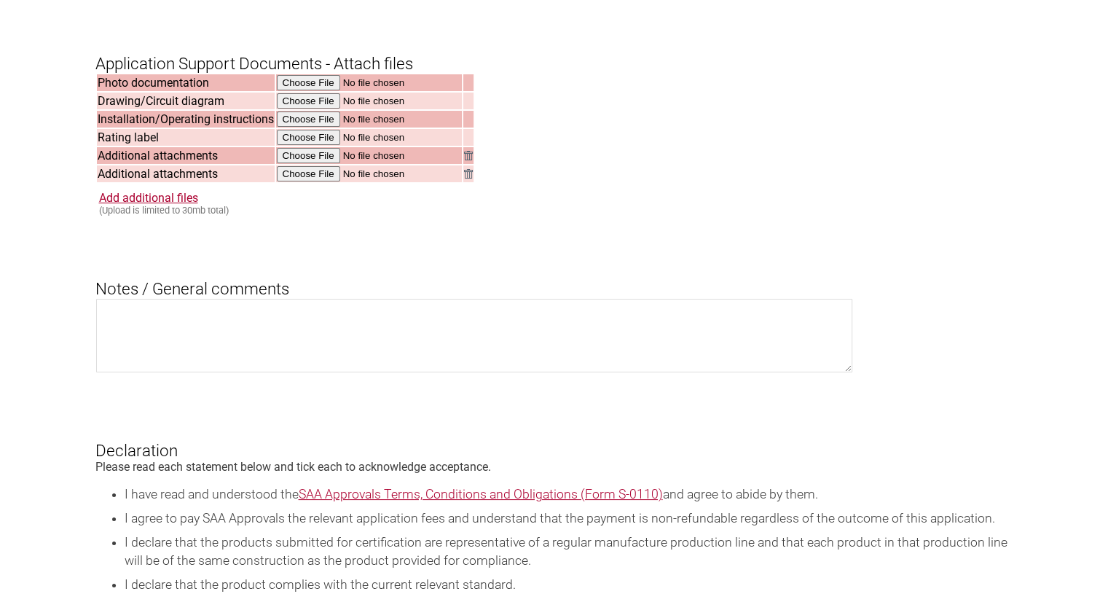 The image size is (1108, 602). What do you see at coordinates (555, 439) in the screenshot?
I see `h3: Declaration` at bounding box center [555, 439].